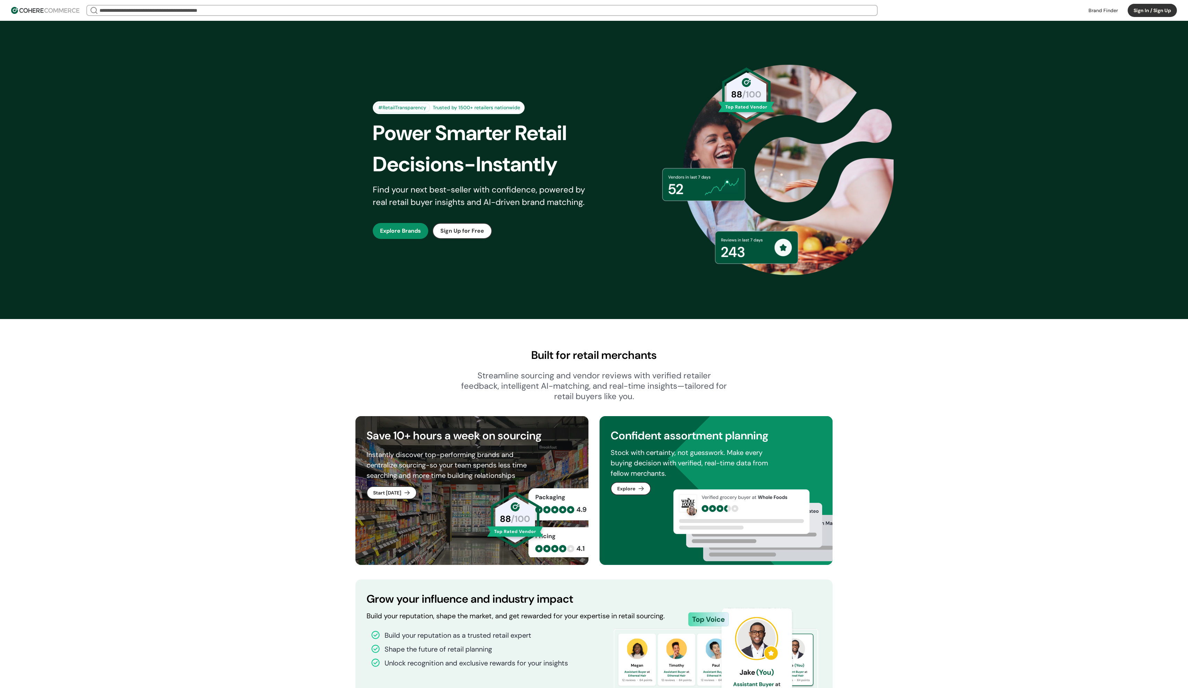 The height and width of the screenshot is (688, 1188). What do you see at coordinates (594, 616) in the screenshot?
I see `div: Build your reputation, shape the market, and get rewarded for your expertise in retail sourcing.` at bounding box center [594, 616].